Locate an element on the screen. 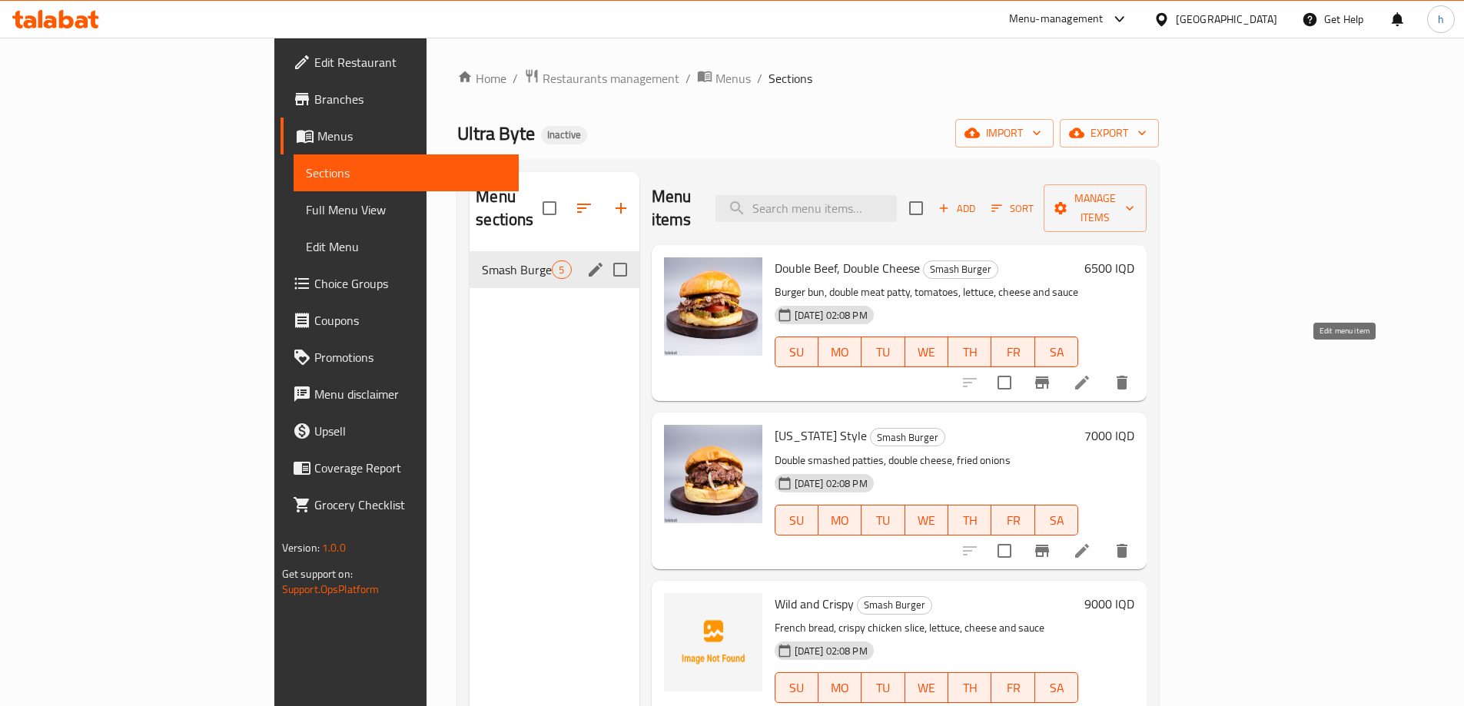 The image size is (1464, 706). a: Choice Groups is located at coordinates (400, 284).